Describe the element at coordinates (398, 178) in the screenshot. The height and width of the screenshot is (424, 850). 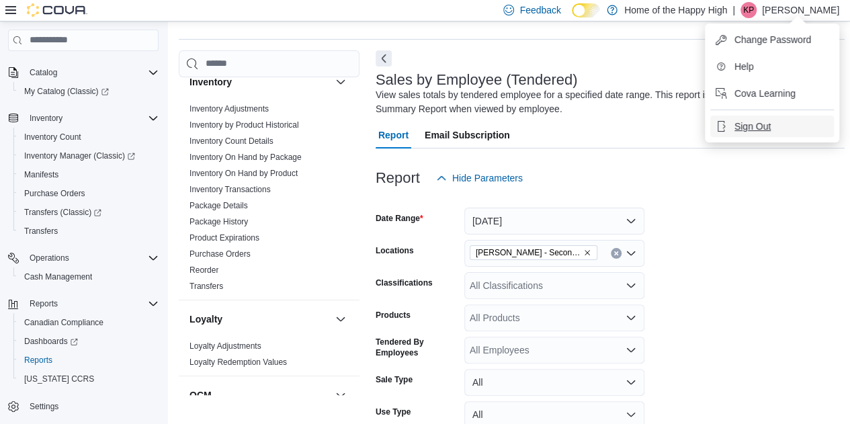
I see `h3: Report` at that location.